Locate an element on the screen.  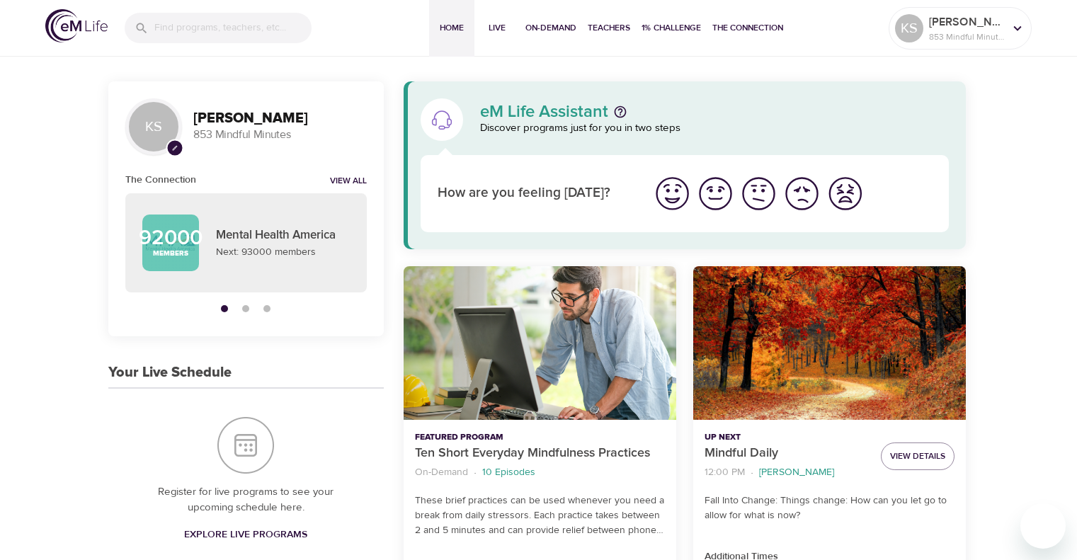
img: logo is located at coordinates (76, 25).